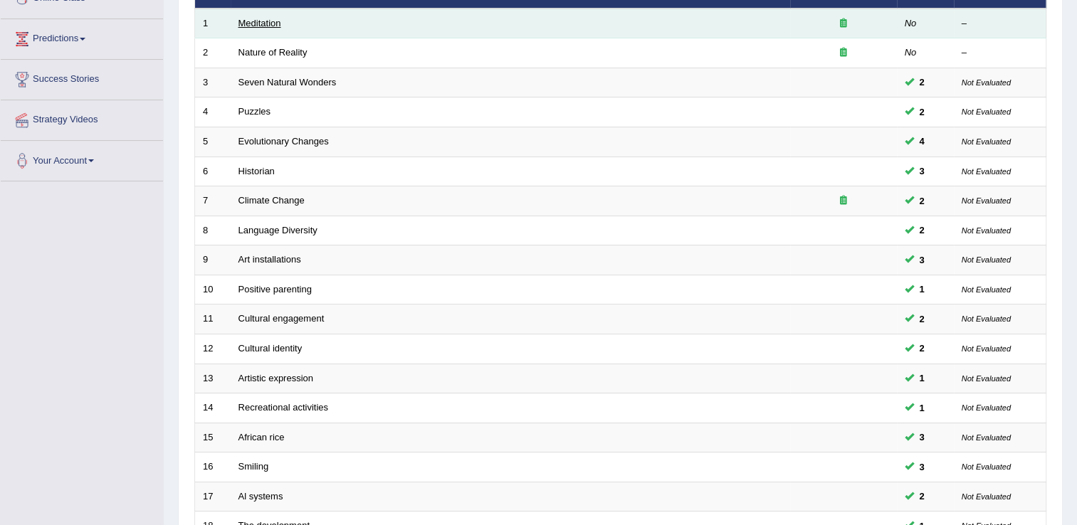 The height and width of the screenshot is (525, 1077). Describe the element at coordinates (213, 349) in the screenshot. I see `td: 12` at that location.